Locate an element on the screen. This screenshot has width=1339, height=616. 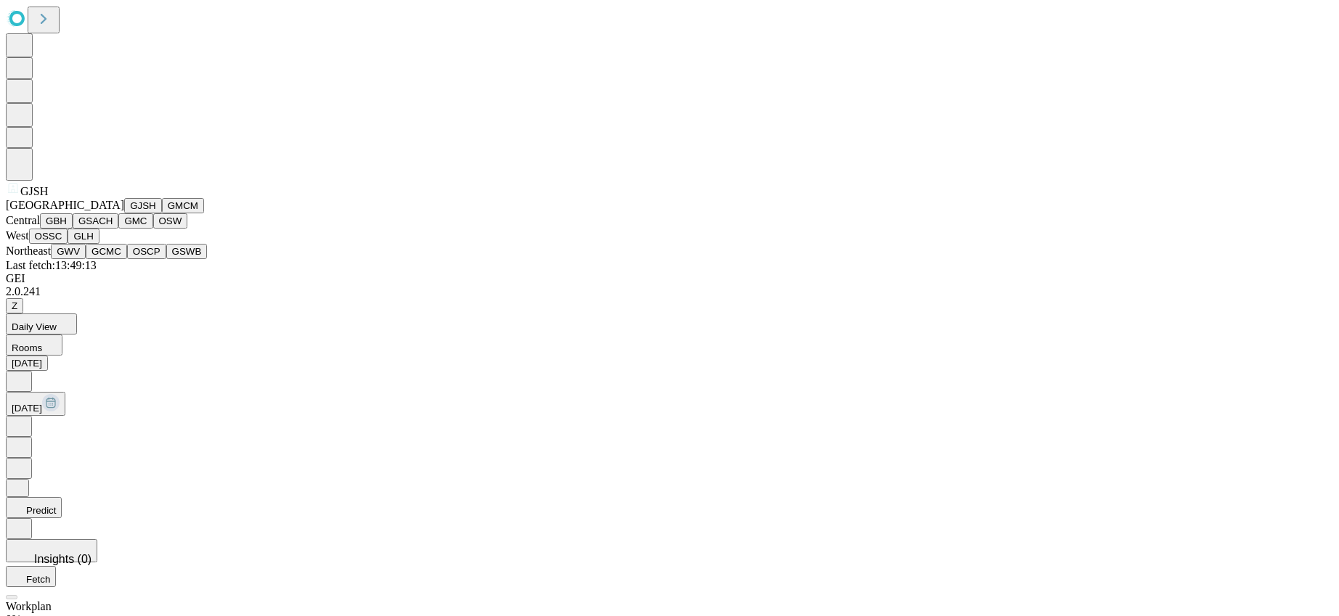
button: GMCM is located at coordinates (183, 205).